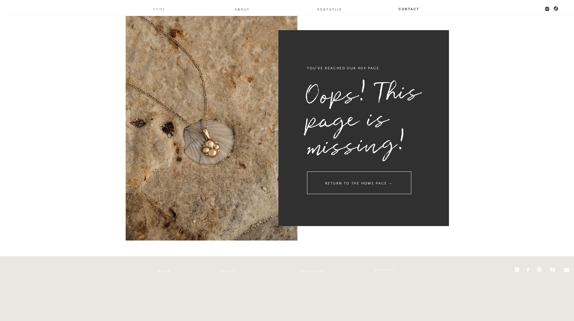 Image resolution: width=574 pixels, height=321 pixels. I want to click on h3: return to the home page →, so click(359, 183).